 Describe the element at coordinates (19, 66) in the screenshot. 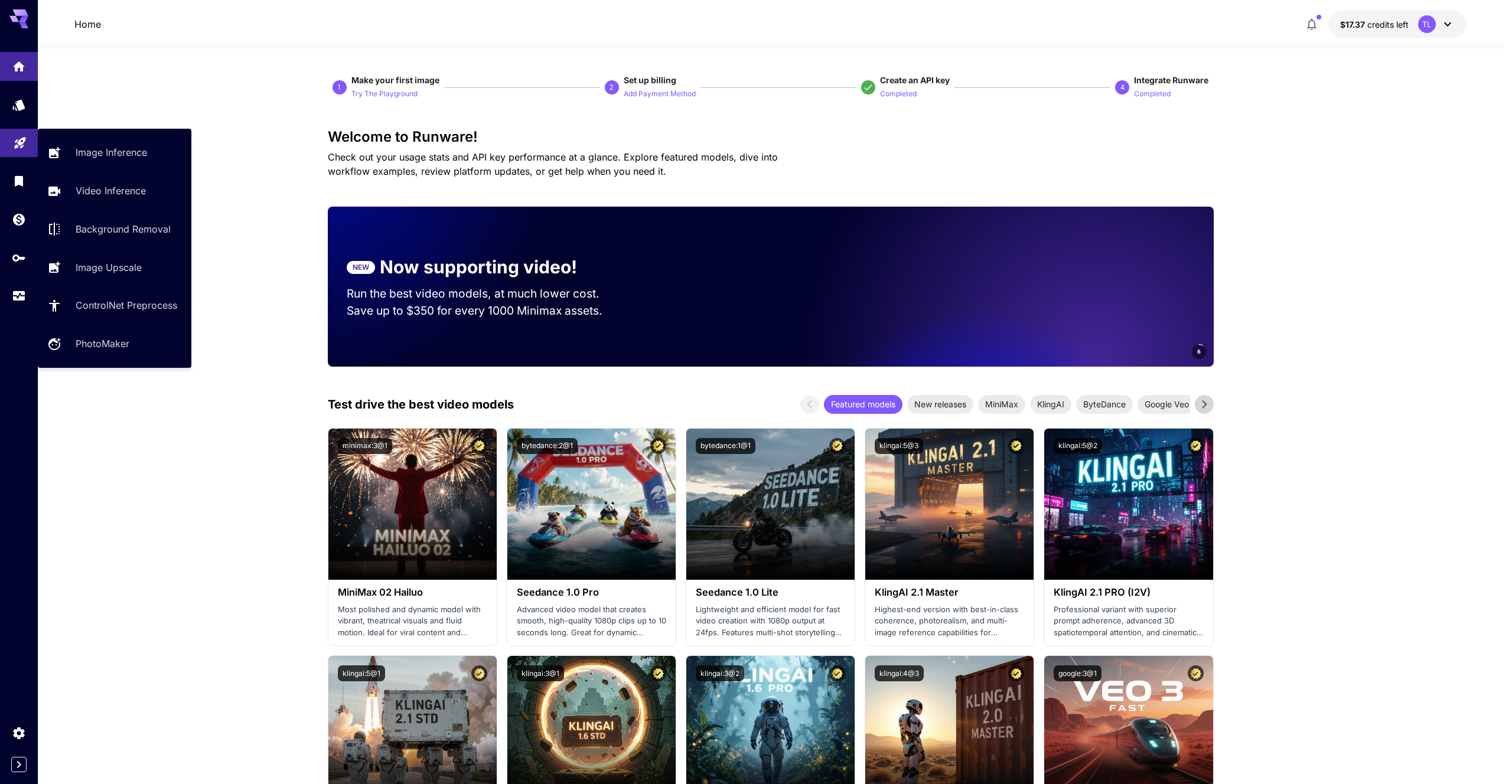

I see `div: Home` at that location.